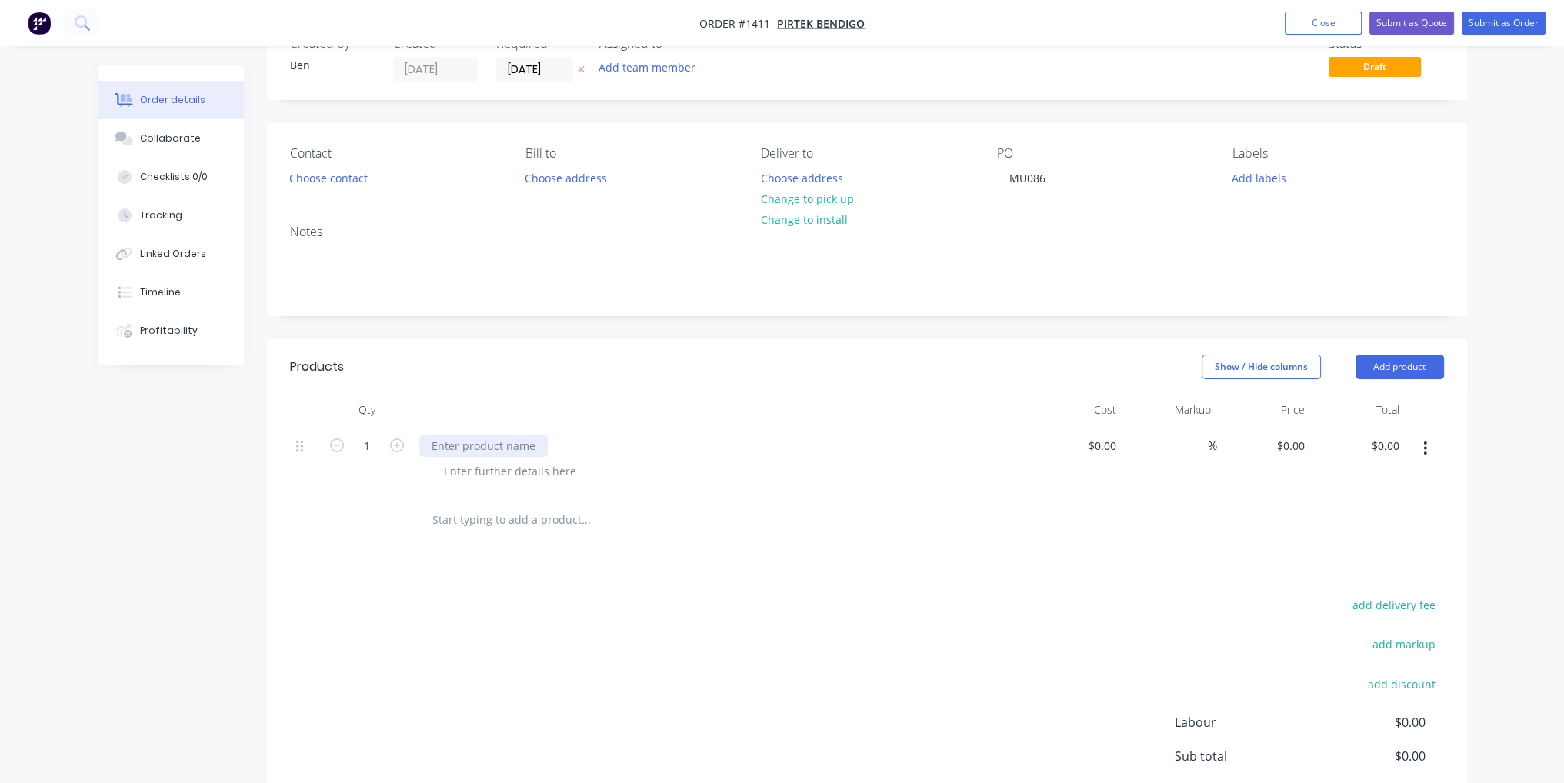 The height and width of the screenshot is (783, 1564). What do you see at coordinates (317, 367) in the screenshot?
I see `div: Products` at bounding box center [317, 367].